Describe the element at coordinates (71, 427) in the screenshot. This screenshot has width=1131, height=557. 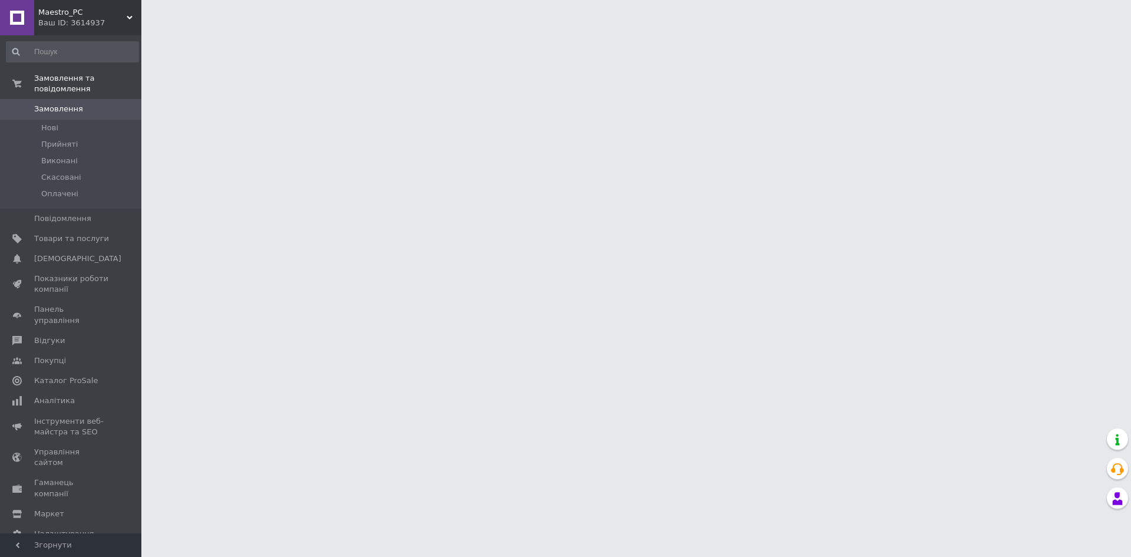
I see `span: Інструменти веб-майстра та SEO` at that location.